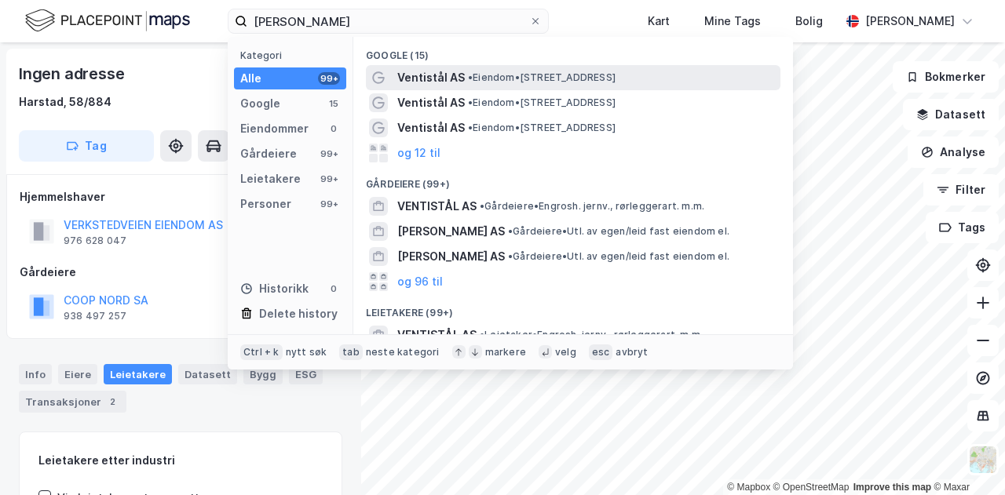  What do you see at coordinates (592, 206) in the screenshot?
I see `span: Gårdeiere • Engrosh. jernv., rørleggerart. m.m.` at bounding box center [592, 206].